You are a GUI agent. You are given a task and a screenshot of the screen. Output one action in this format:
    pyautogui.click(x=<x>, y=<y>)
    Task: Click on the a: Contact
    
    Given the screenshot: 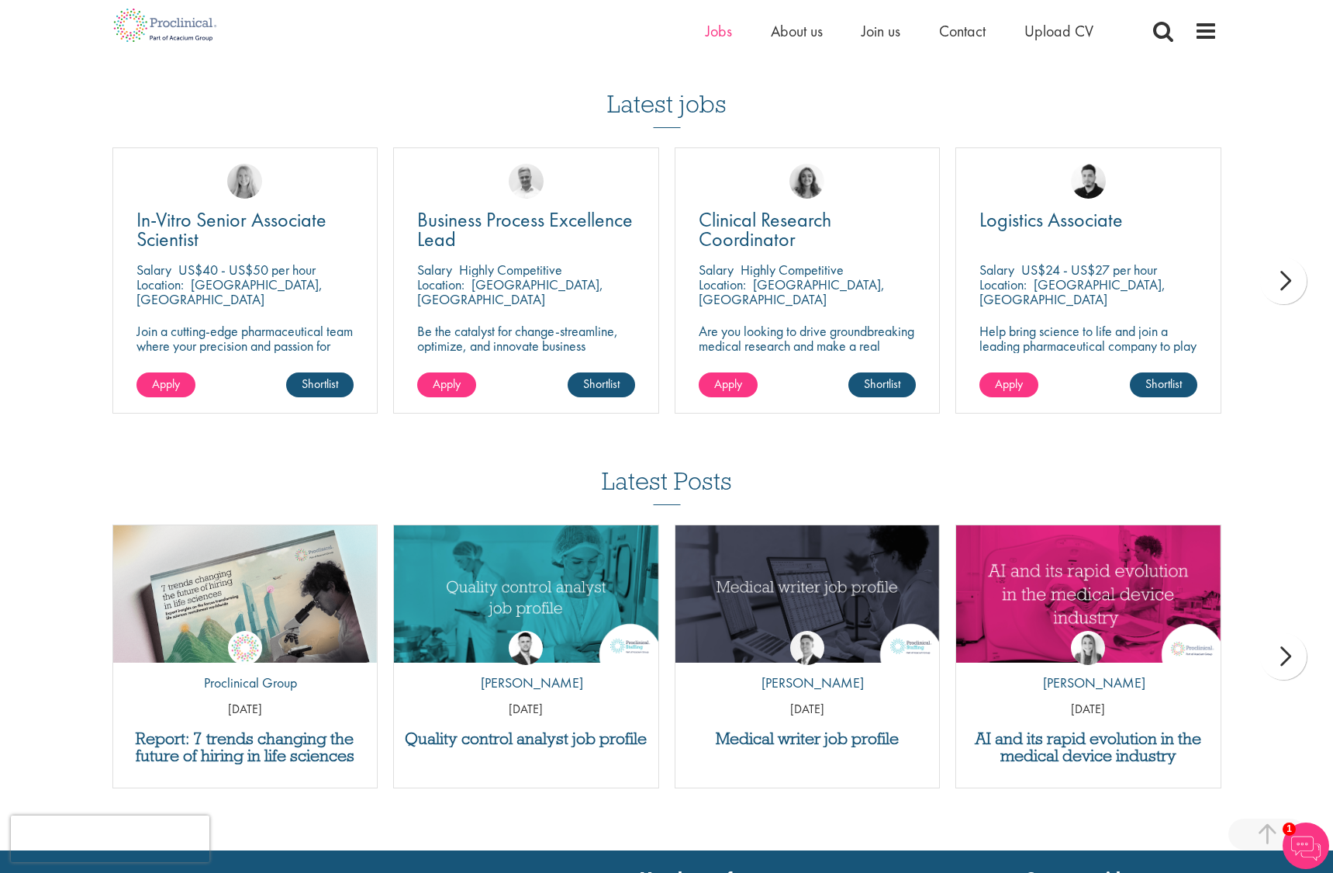 What is the action you would take?
    pyautogui.click(x=963, y=31)
    